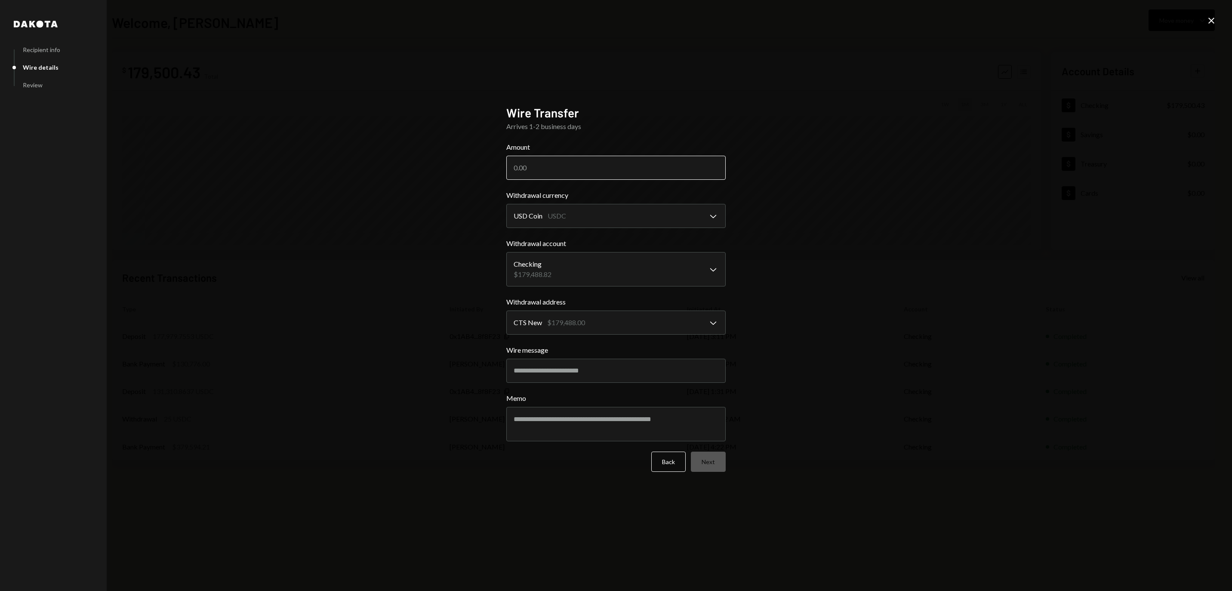 The width and height of the screenshot is (1232, 591). I want to click on div: USDC, so click(556, 216).